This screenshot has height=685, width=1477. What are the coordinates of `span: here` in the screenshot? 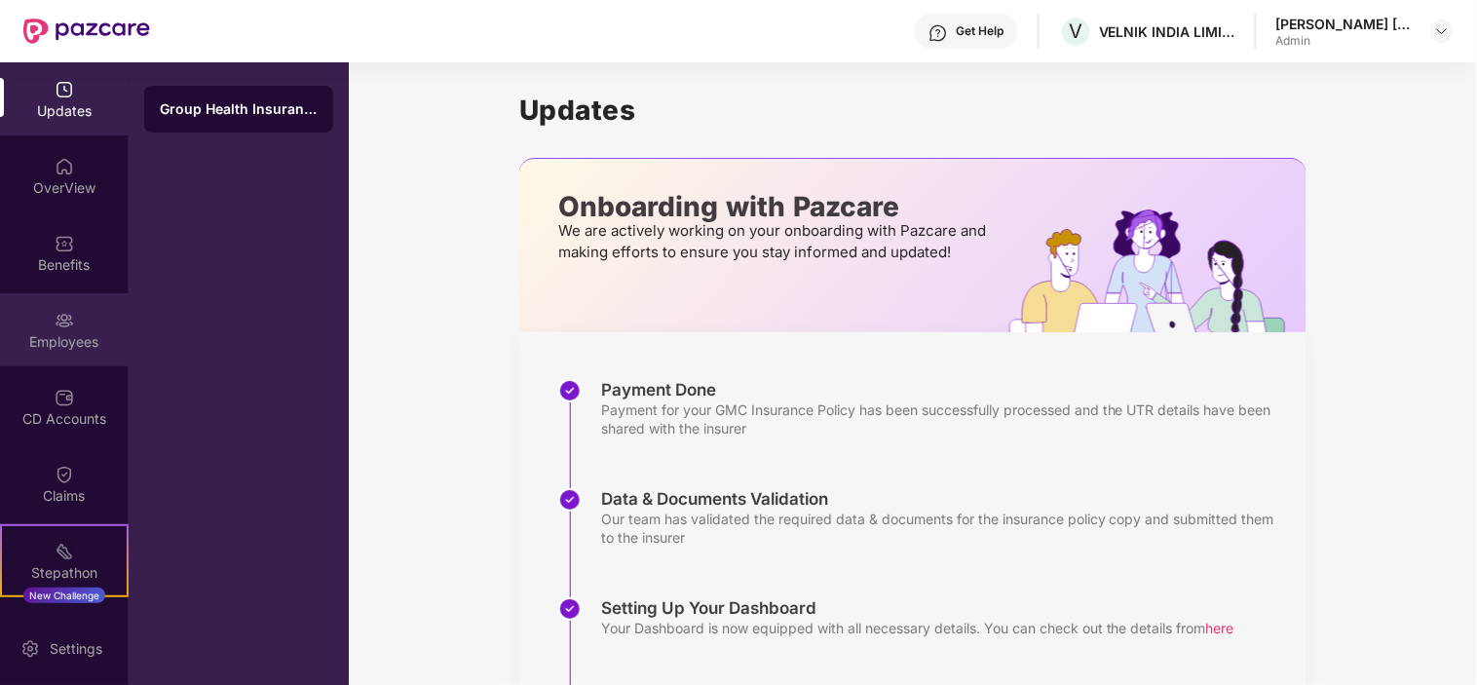 It's located at (1220, 627).